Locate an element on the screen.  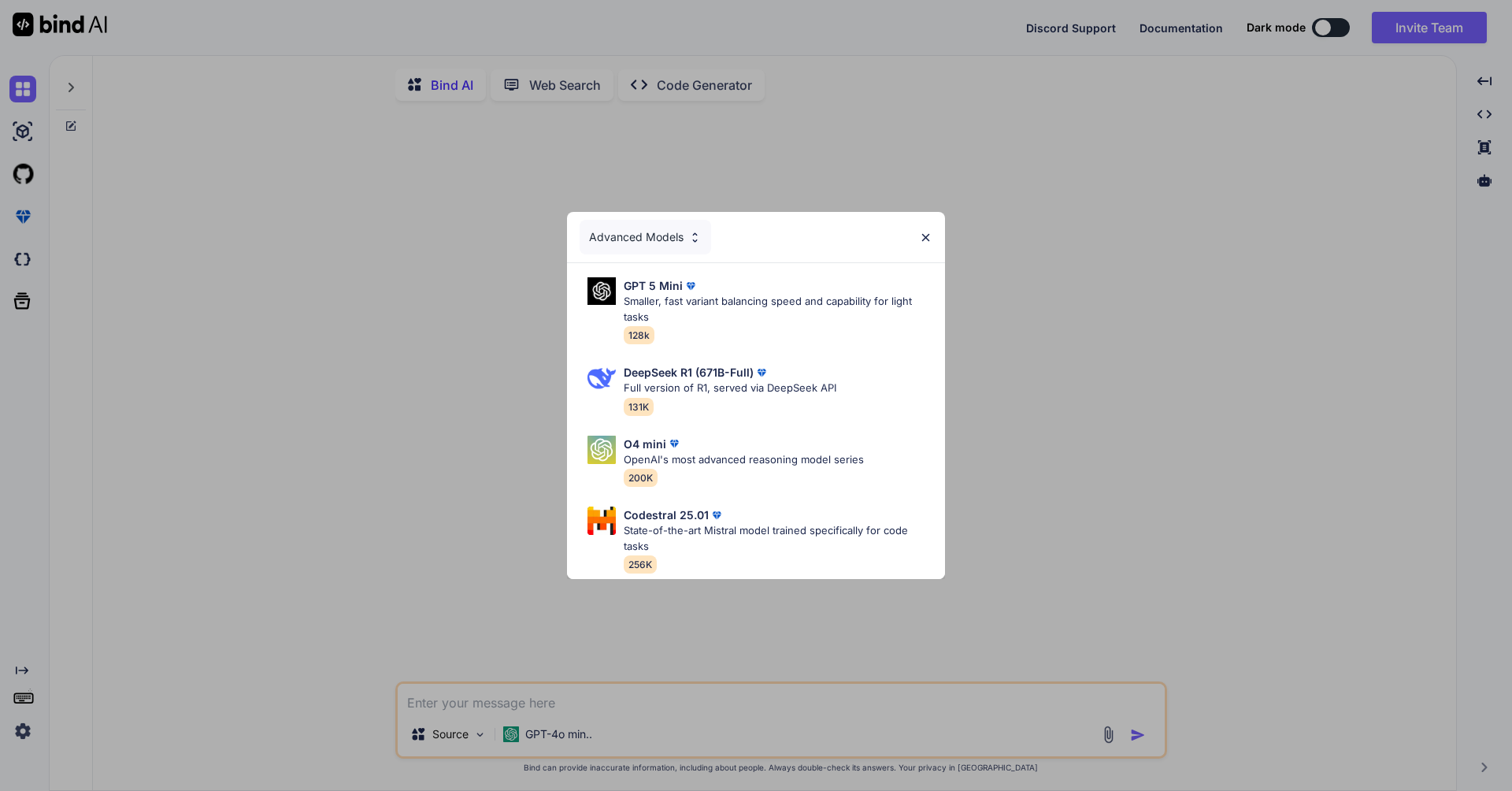
div: Advanced Models is located at coordinates (645, 237).